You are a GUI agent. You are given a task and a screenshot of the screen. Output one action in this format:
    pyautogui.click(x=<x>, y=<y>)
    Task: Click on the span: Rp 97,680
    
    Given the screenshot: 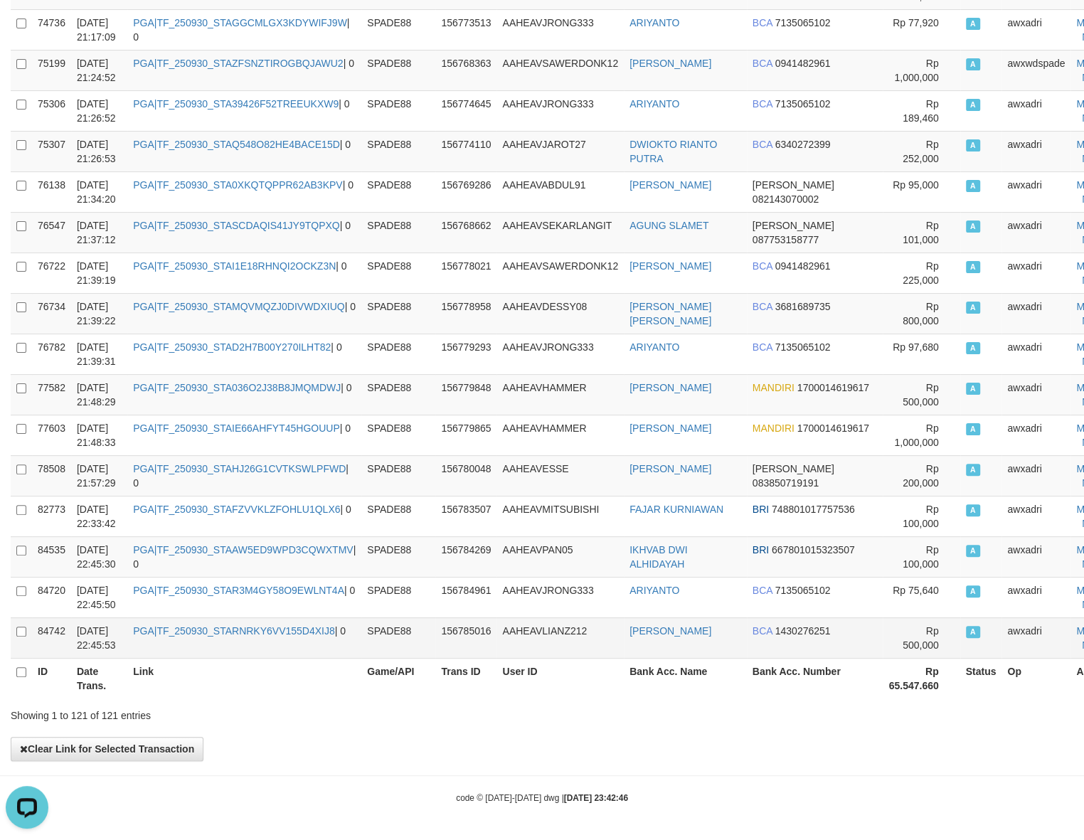 What is the action you would take?
    pyautogui.click(x=916, y=347)
    